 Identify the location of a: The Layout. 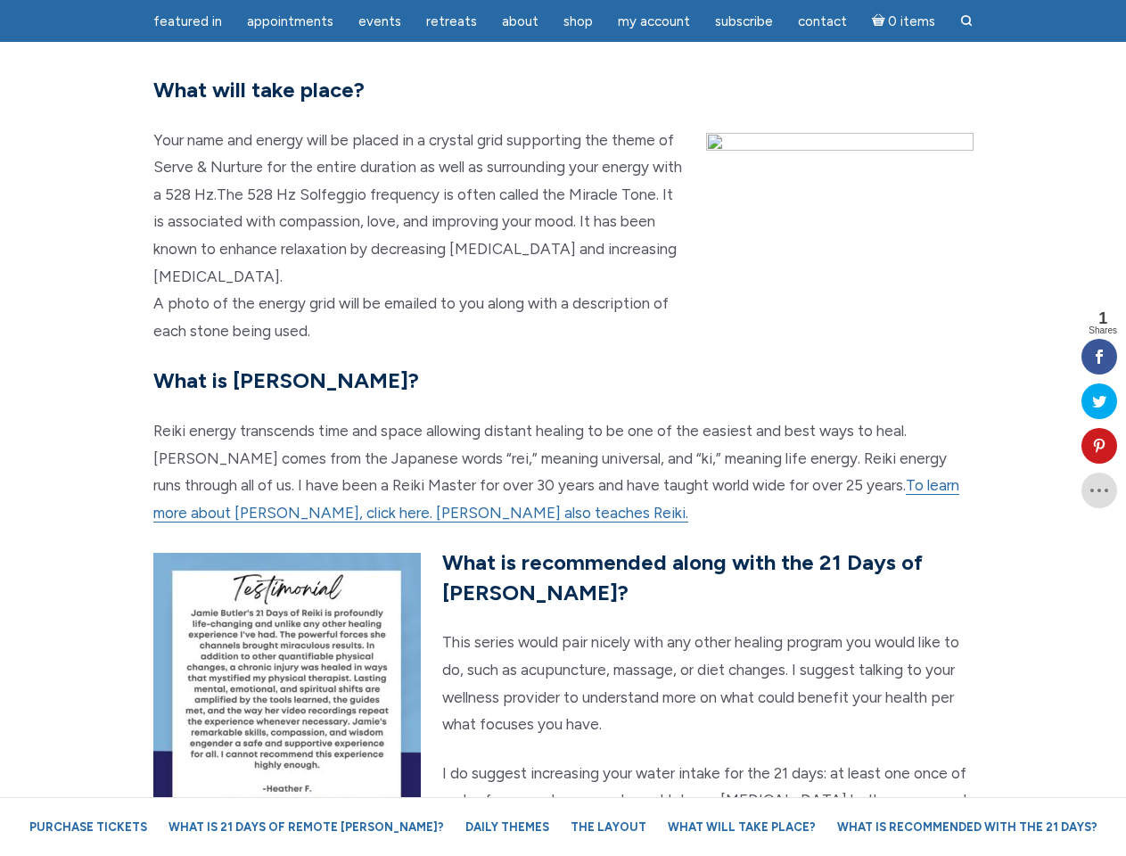
(608, 826).